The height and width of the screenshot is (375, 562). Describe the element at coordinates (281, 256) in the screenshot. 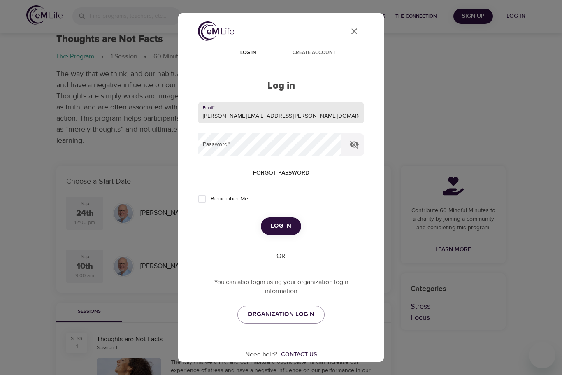

I see `div: OR` at that location.